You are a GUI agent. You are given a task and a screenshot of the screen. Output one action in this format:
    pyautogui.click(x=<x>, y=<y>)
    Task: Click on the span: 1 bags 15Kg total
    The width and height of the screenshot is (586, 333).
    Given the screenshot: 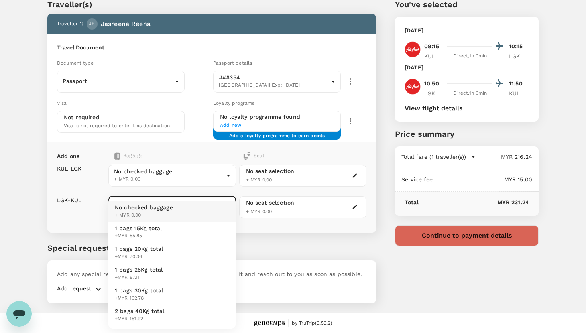 What is the action you would take?
    pyautogui.click(x=138, y=228)
    